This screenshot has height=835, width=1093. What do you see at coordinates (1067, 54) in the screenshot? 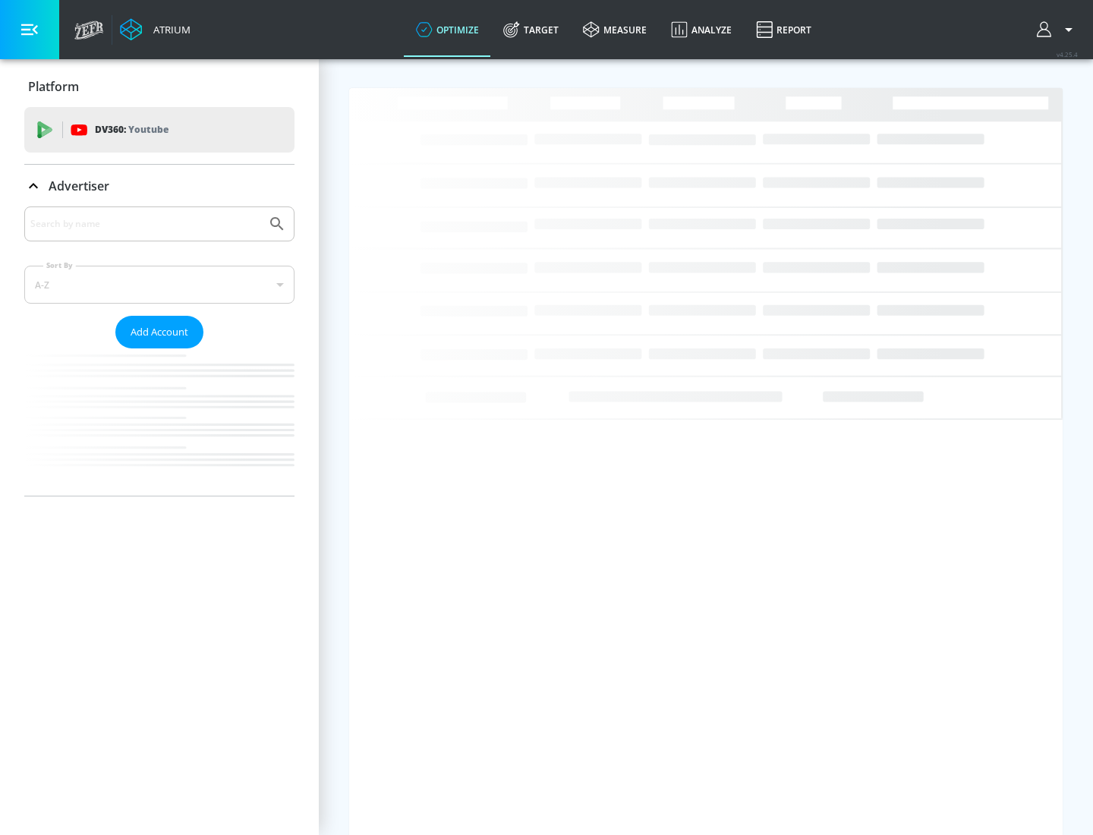
I see `span: v 4.25.4` at bounding box center [1067, 54].